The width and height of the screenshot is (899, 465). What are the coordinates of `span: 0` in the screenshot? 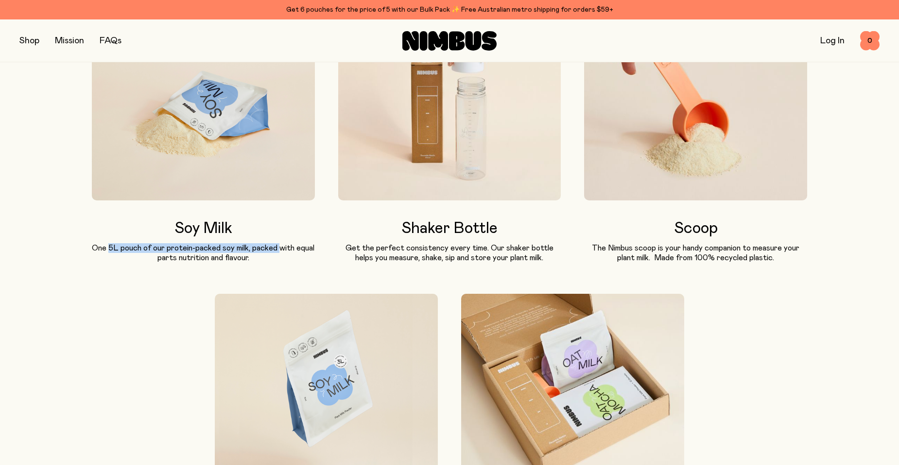 It's located at (870, 41).